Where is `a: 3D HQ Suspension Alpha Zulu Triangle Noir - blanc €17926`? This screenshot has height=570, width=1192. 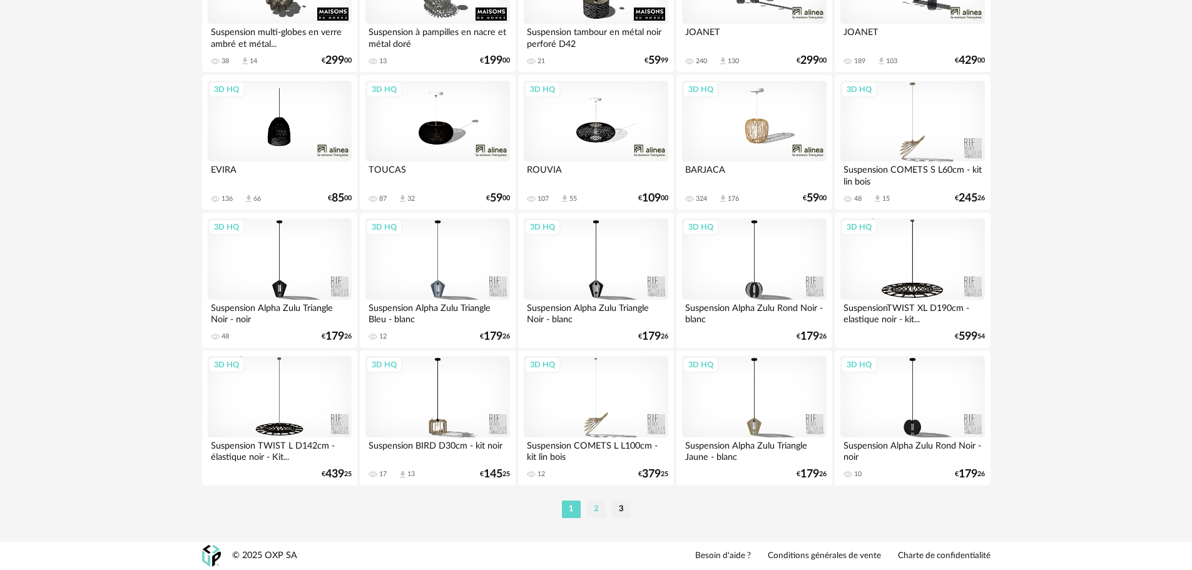
a: 3D HQ Suspension Alpha Zulu Triangle Noir - blanc €17926 is located at coordinates (596, 280).